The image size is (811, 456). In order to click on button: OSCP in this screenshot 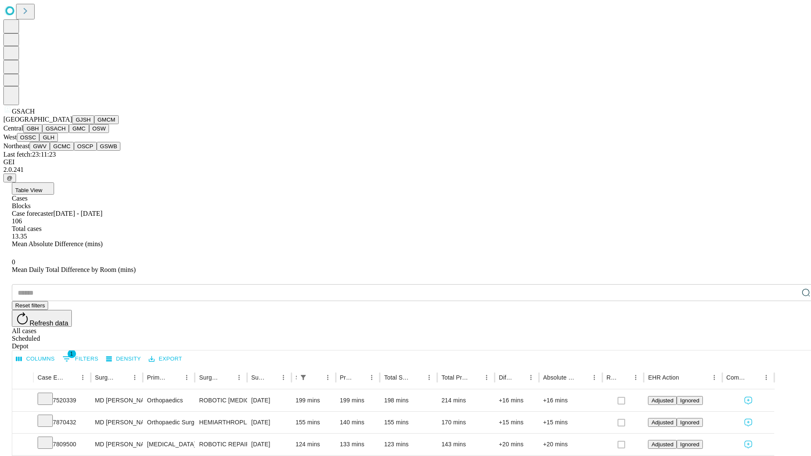, I will do `click(85, 146)`.